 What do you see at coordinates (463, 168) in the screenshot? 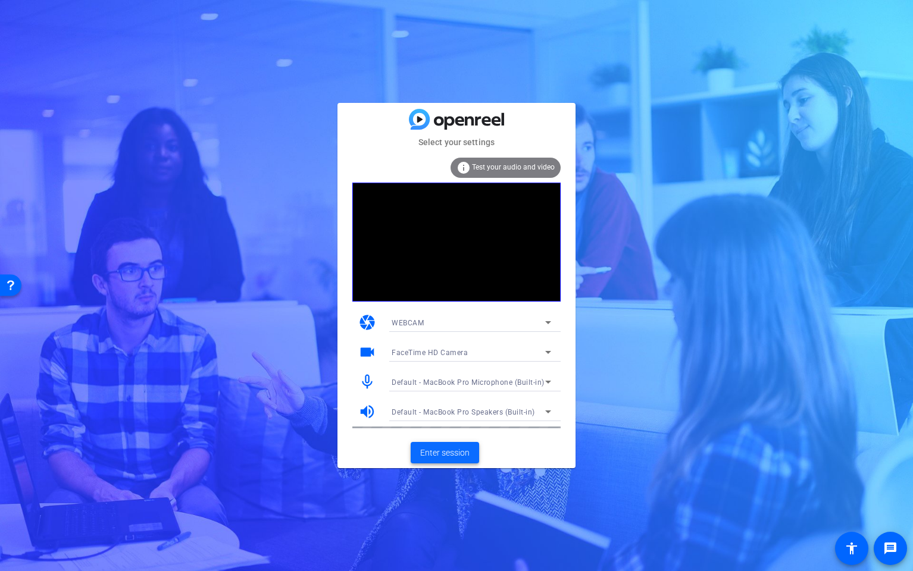
I see `mat-icon: info` at bounding box center [463, 168].